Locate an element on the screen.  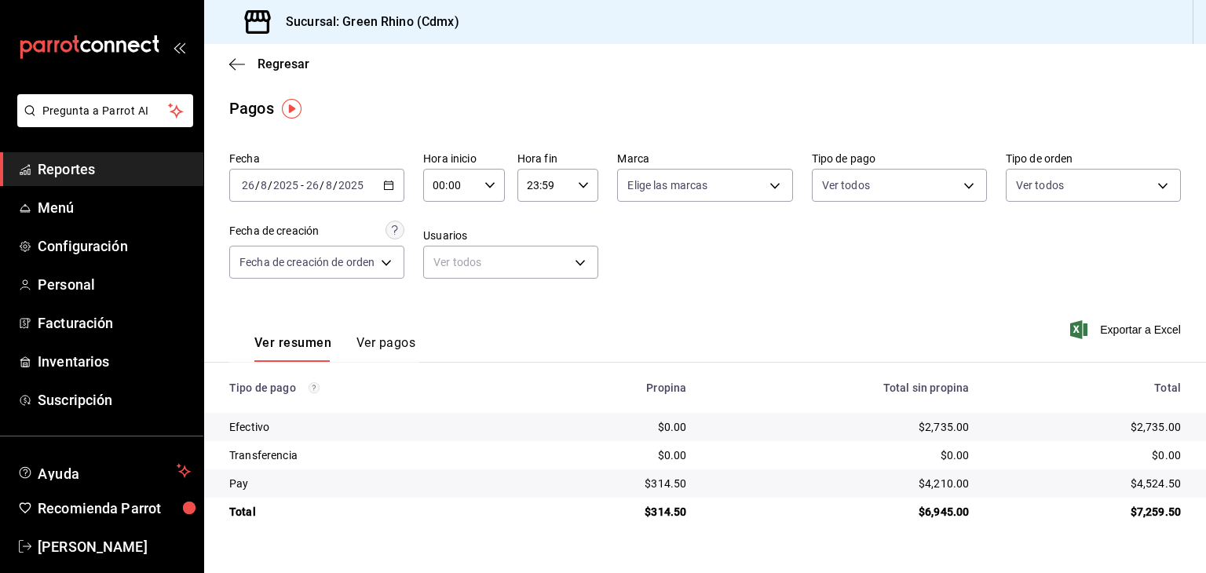
label: Tipo de orden is located at coordinates (1093, 159).